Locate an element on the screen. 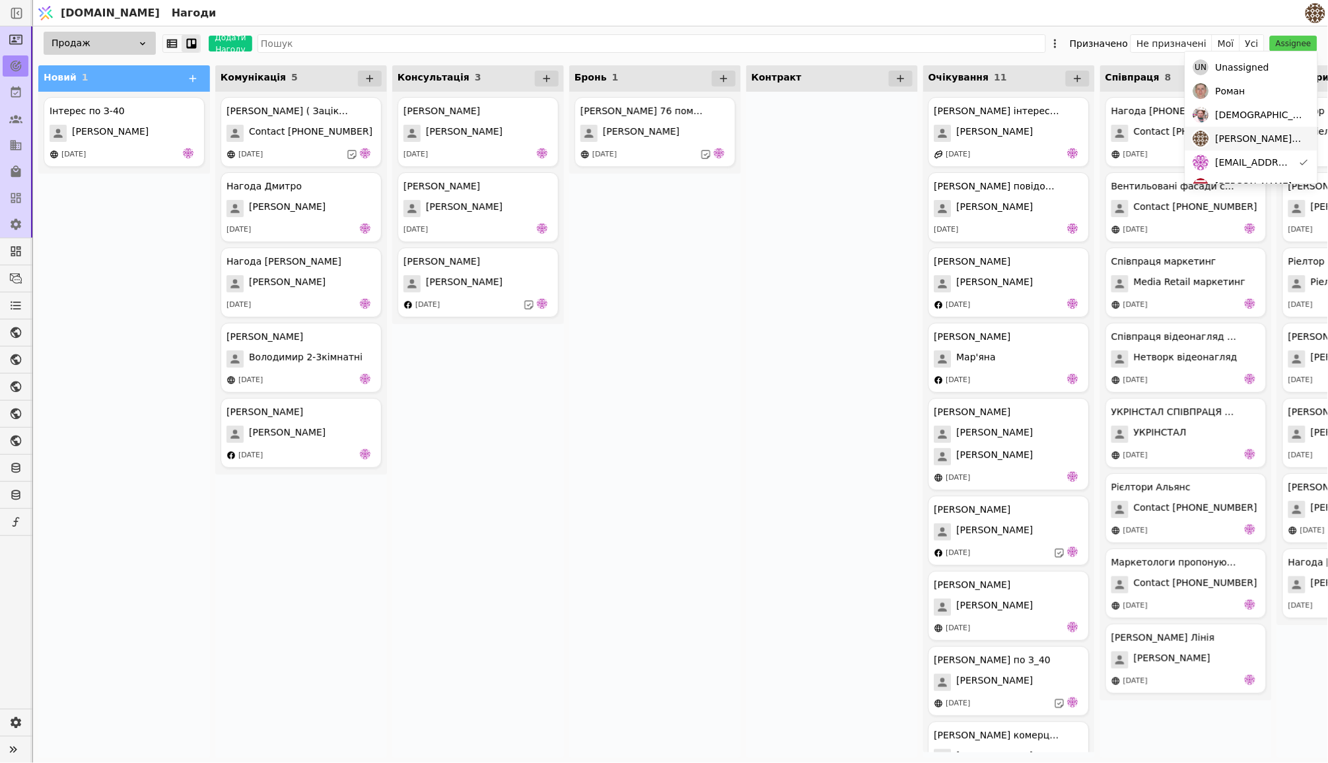 The height and width of the screenshot is (763, 1328). span: Unassigned is located at coordinates (1242, 67).